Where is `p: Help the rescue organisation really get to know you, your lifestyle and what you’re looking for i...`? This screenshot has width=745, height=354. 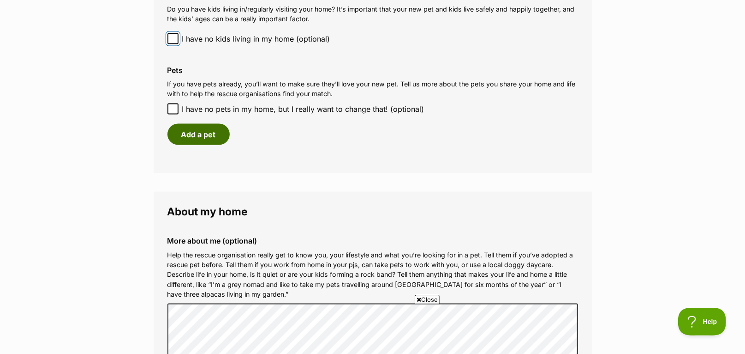
p: Help the rescue organisation really get to know you, your lifestyle and what you’re looking for i... is located at coordinates (373, 274).